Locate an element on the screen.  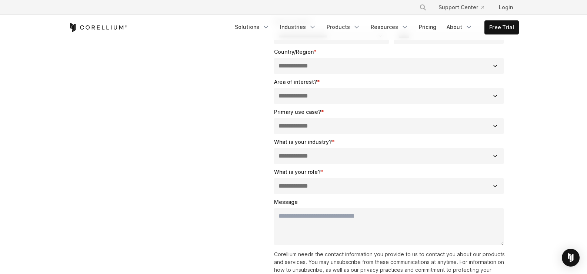
span: What is your role? is located at coordinates (297, 171).